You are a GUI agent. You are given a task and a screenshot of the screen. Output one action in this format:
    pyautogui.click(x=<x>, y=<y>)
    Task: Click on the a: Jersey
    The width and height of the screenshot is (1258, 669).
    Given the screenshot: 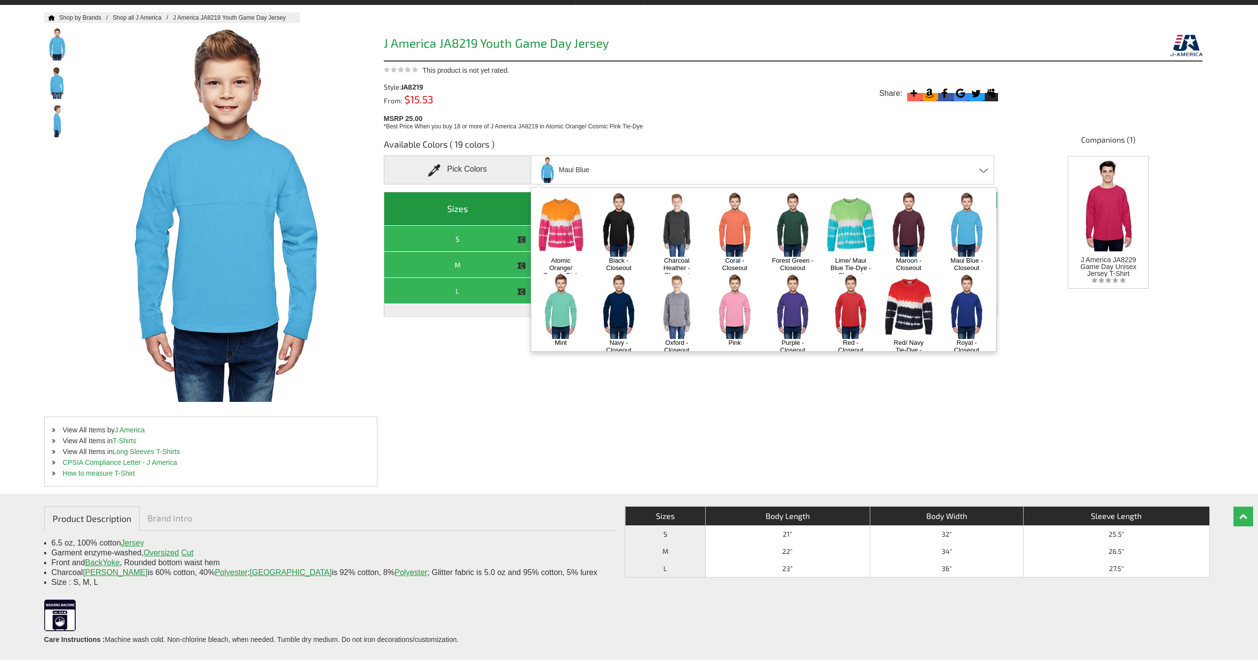 What is the action you would take?
    pyautogui.click(x=132, y=542)
    